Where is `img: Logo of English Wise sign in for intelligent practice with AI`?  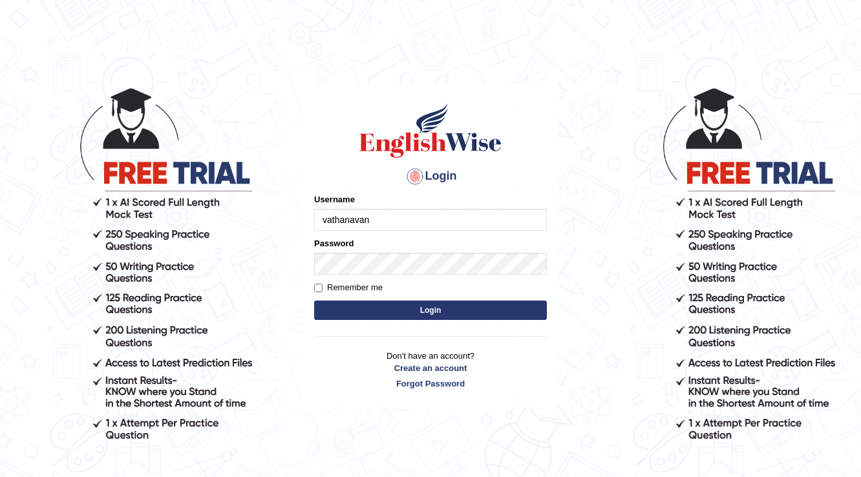
img: Logo of English Wise sign in for intelligent practice with AI is located at coordinates (430, 131).